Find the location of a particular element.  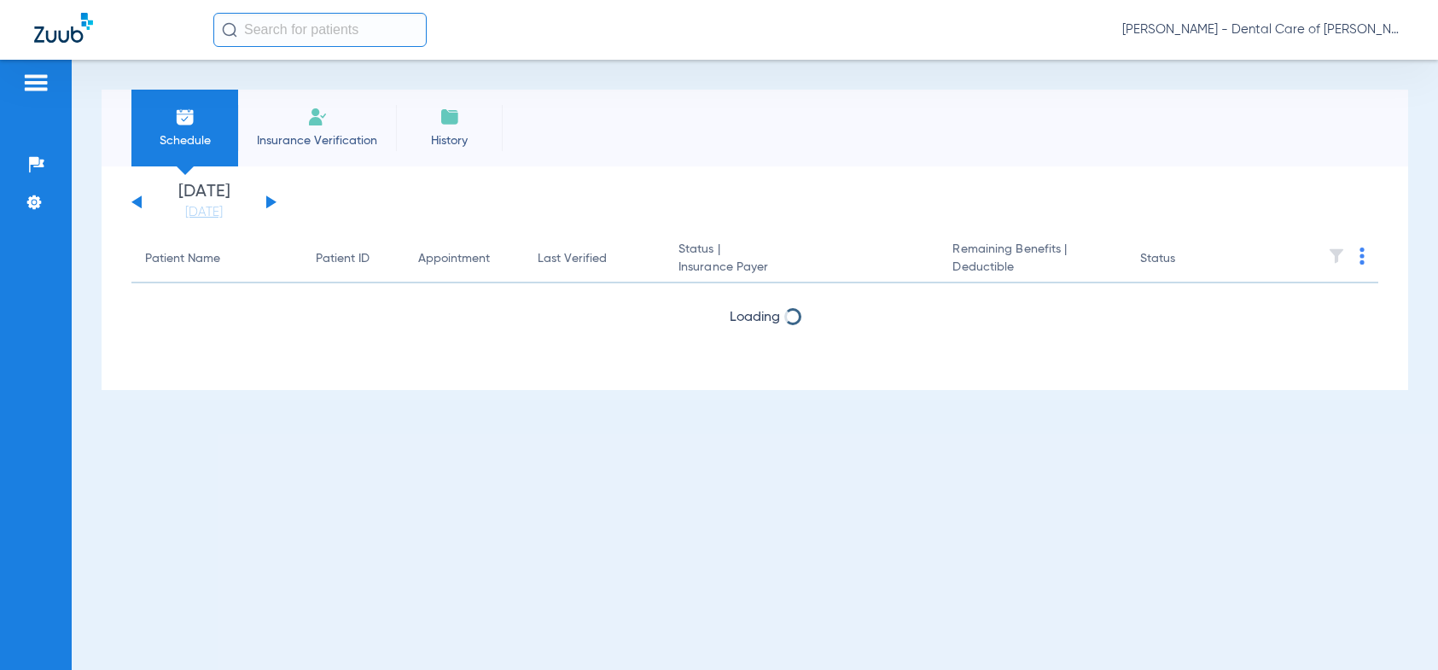

img: filter.svg is located at coordinates (1337, 256).